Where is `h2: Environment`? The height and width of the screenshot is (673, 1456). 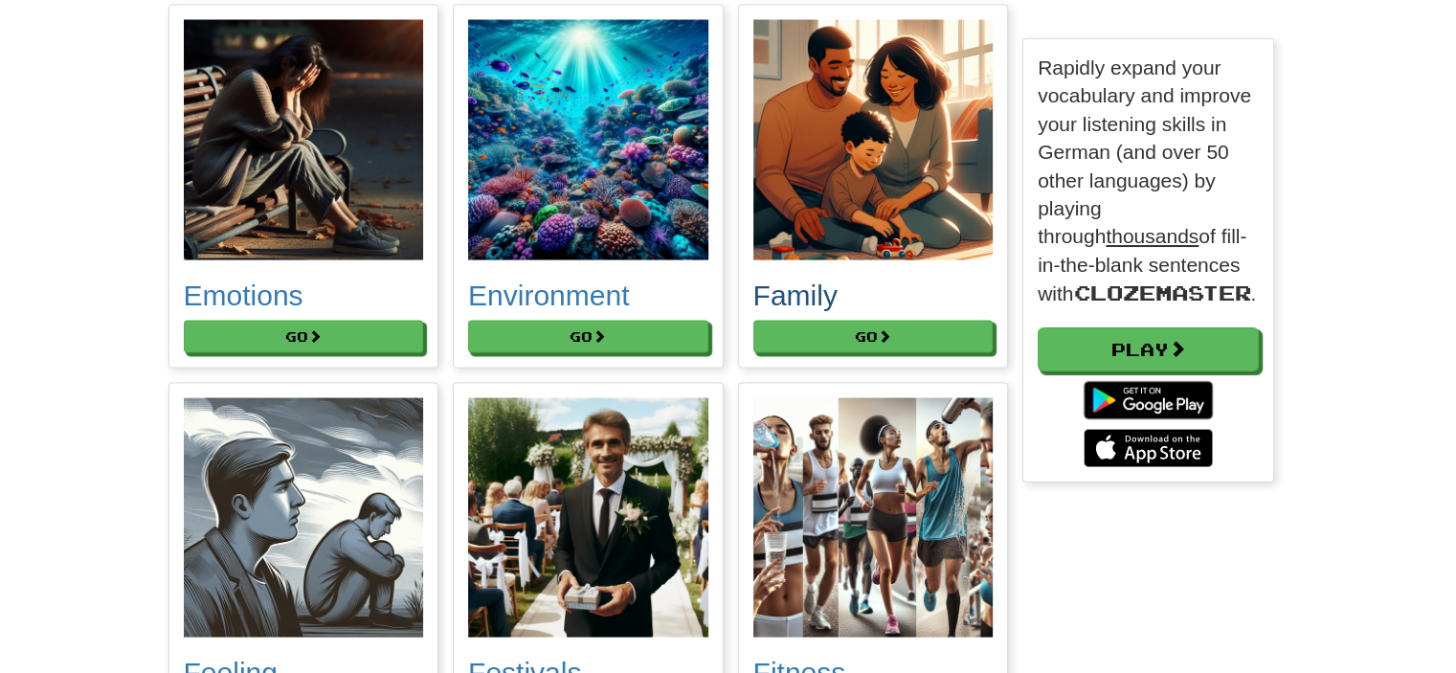 h2: Environment is located at coordinates (588, 295).